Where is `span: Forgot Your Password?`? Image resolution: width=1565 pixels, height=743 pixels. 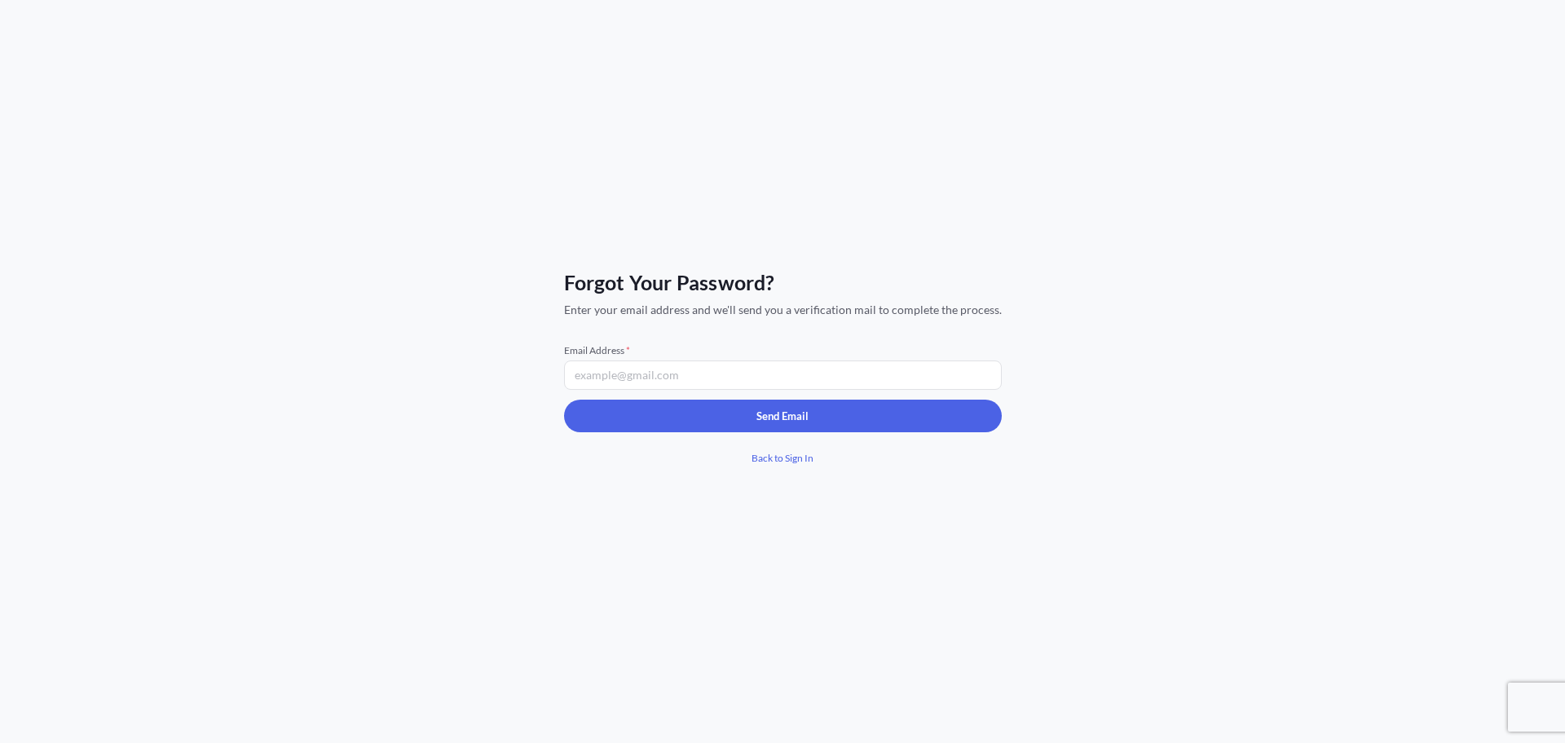
span: Forgot Your Password? is located at coordinates (783, 282).